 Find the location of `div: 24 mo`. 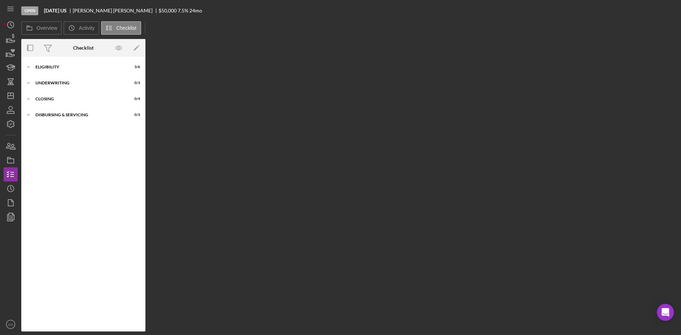

div: 24 mo is located at coordinates (196, 11).